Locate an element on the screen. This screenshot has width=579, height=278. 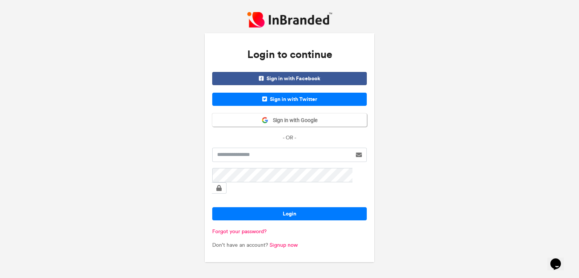
span: Sign in with Facebook is located at coordinates (289, 78).